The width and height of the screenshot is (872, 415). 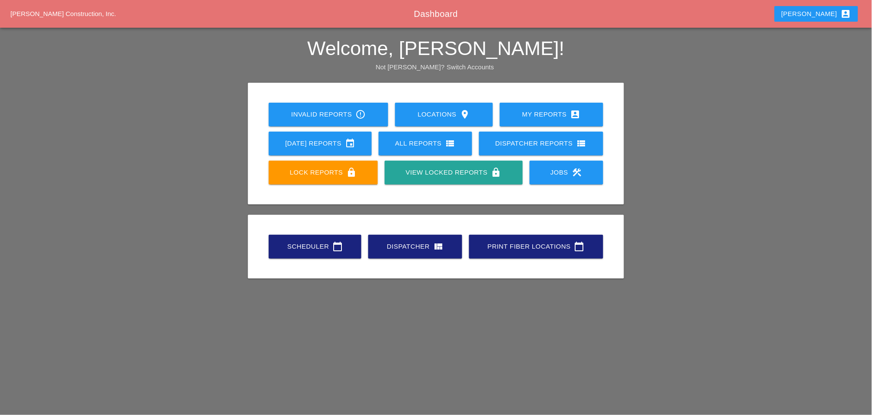 I want to click on div: Invalid Reports, so click(x=329, y=114).